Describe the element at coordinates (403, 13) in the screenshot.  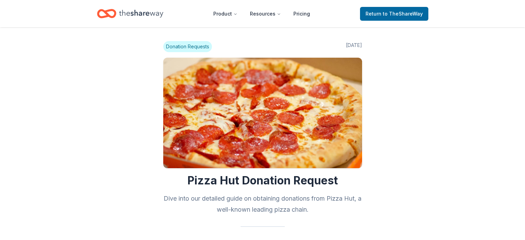
I see `span: to TheShareWay` at that location.